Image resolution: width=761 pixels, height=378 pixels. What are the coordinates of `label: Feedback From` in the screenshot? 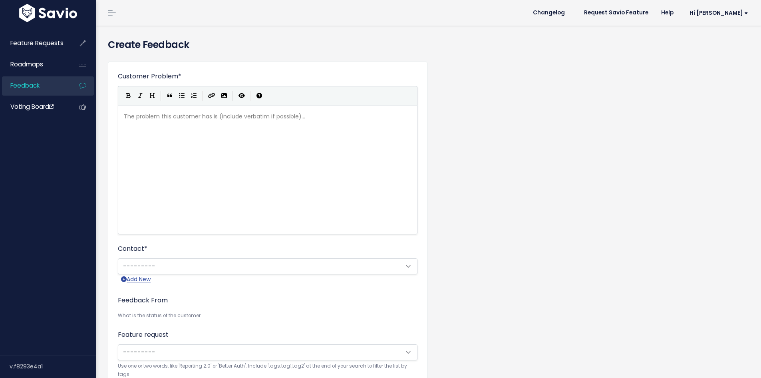 It's located at (143, 300).